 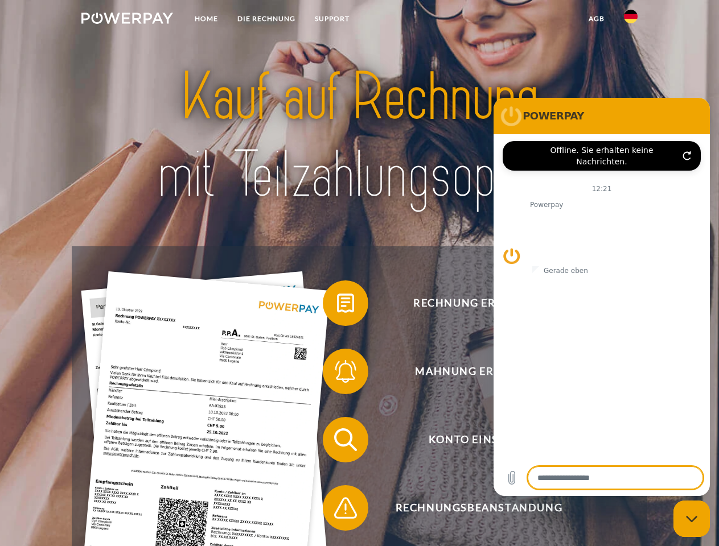 I want to click on img: title-powerpay_de.svg, so click(x=359, y=136).